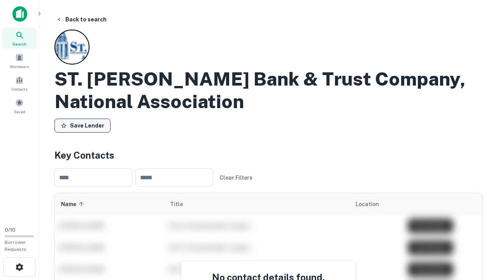 This screenshot has width=498, height=280. Describe the element at coordinates (19, 112) in the screenshot. I see `span: Saved` at that location.